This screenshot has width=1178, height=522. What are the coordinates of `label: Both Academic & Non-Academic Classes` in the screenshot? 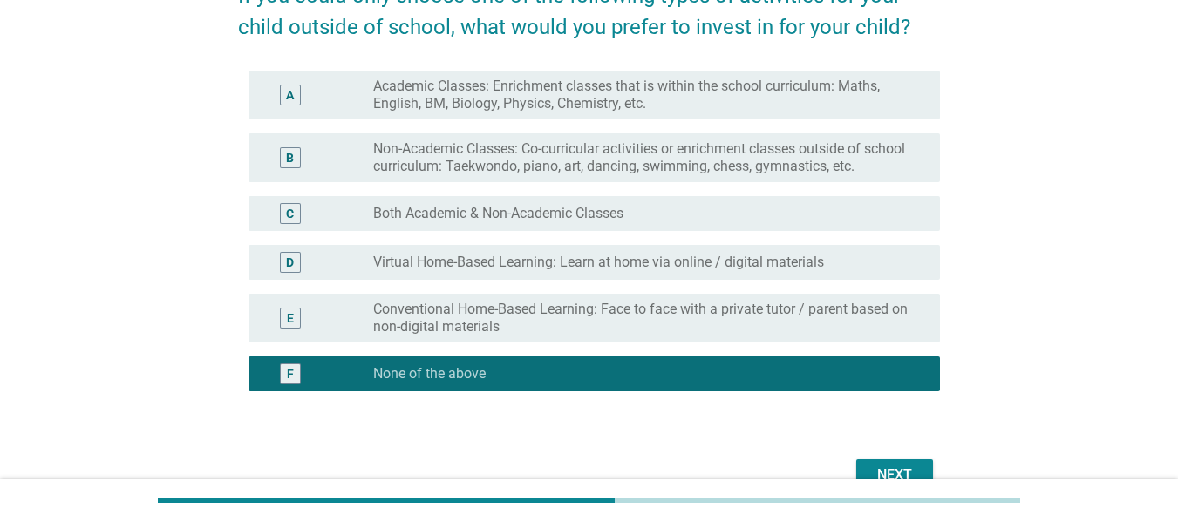 It's located at (498, 214).